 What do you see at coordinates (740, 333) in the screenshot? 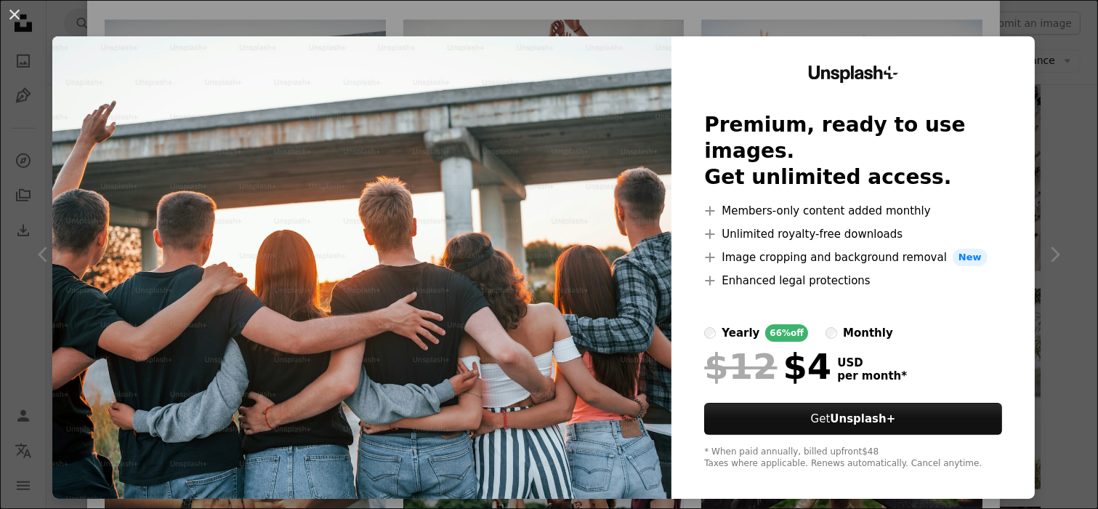
I see `div: yearly` at bounding box center [740, 333].